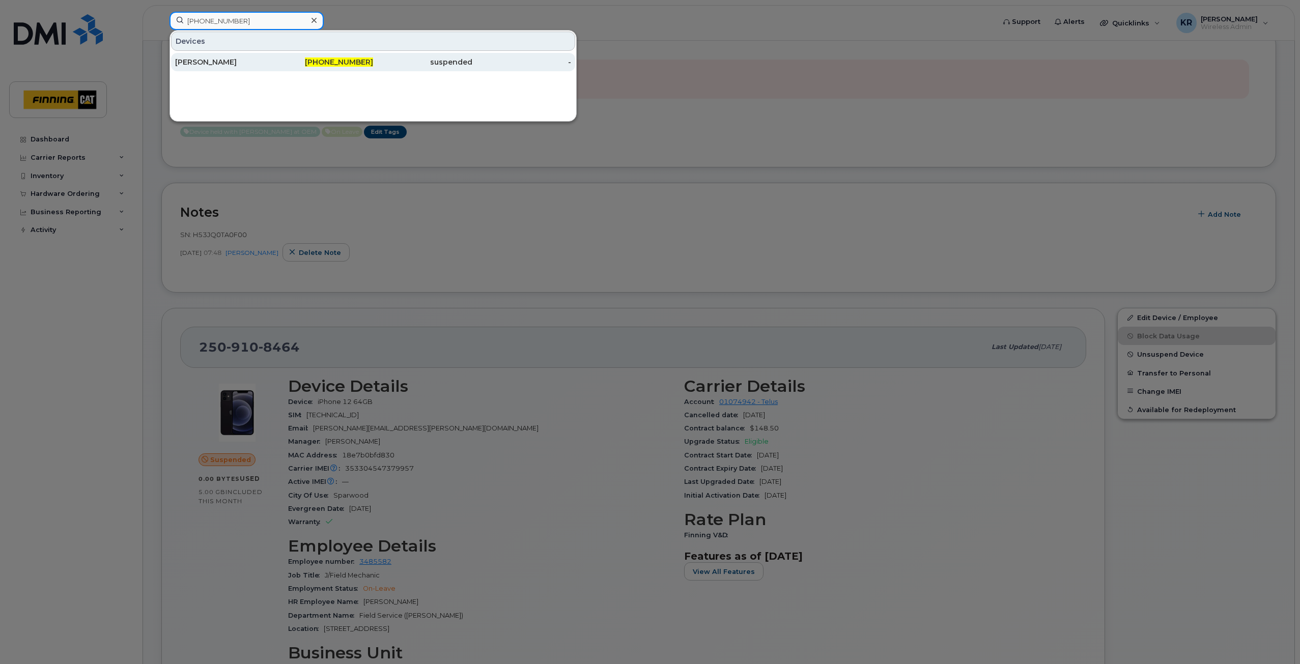  What do you see at coordinates (373, 41) in the screenshot?
I see `div: Devices` at bounding box center [373, 41].